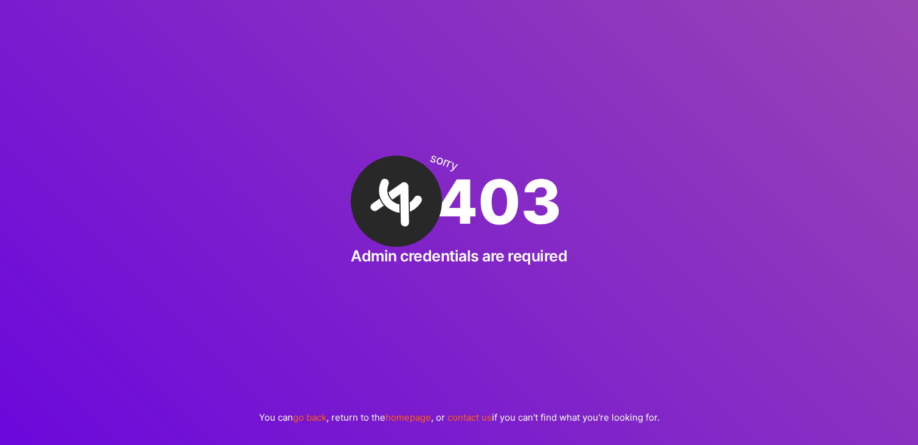 This screenshot has height=445, width=918. I want to click on a: contact us, so click(470, 417).